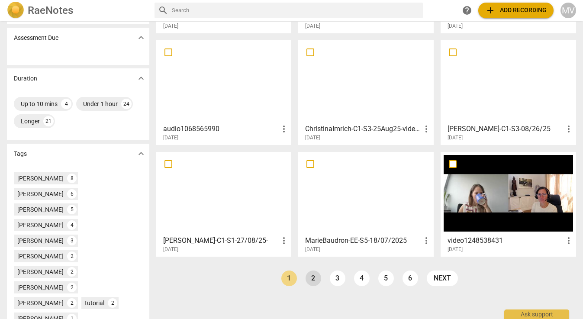  What do you see at coordinates (72, 209) in the screenshot?
I see `div: 5` at bounding box center [72, 209].